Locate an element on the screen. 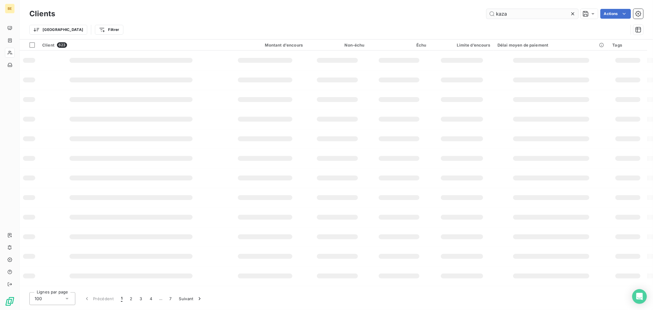 The width and height of the screenshot is (653, 310). div: Échu is located at coordinates (399, 45).